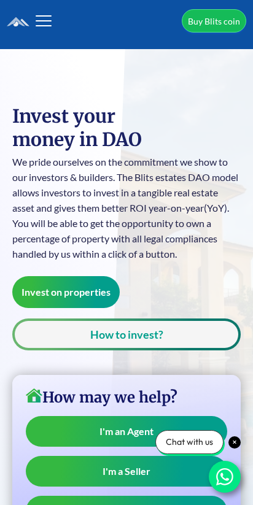  What do you see at coordinates (66, 292) in the screenshot?
I see `button: Invest on properties` at bounding box center [66, 292].